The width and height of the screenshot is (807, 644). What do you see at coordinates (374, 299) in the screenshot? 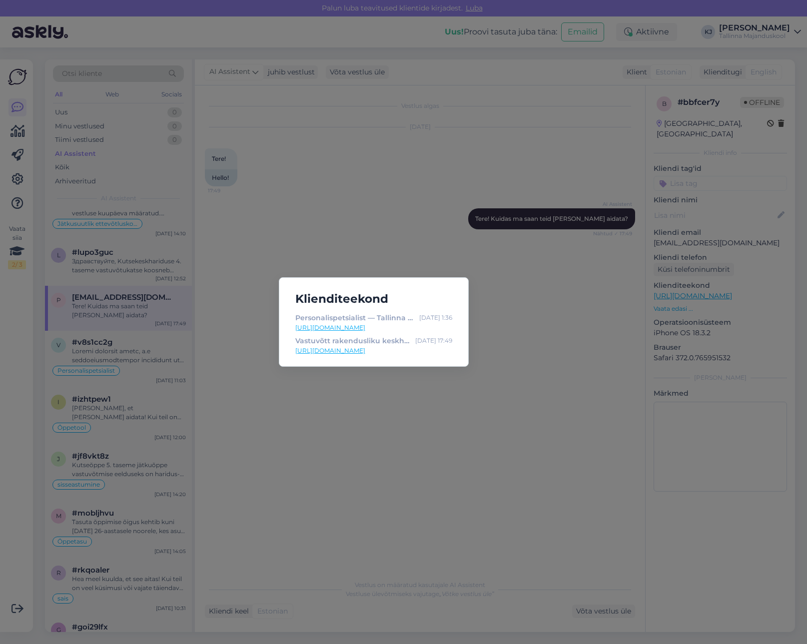
I see `h5: Klienditeekond` at bounding box center [374, 299].